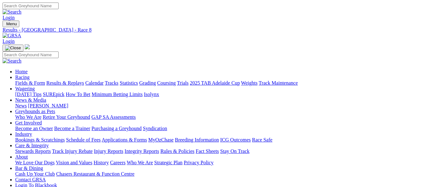 The image size is (428, 187). Describe the element at coordinates (29, 123) in the screenshot. I see `a: Get Involved` at that location.